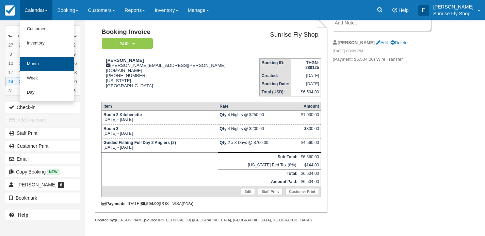 The width and height of the screenshot is (485, 236). What do you see at coordinates (74, 54) in the screenshot?
I see `a: 9` at bounding box center [74, 54].